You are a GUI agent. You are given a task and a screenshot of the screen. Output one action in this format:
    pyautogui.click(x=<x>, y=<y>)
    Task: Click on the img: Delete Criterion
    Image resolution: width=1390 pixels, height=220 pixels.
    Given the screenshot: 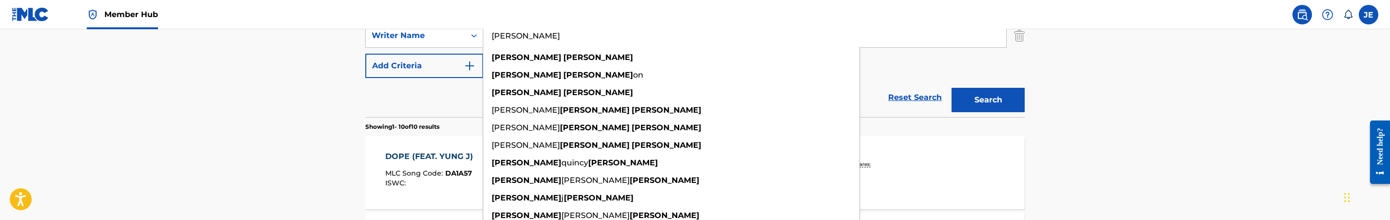 What is the action you would take?
    pyautogui.click(x=1020, y=36)
    